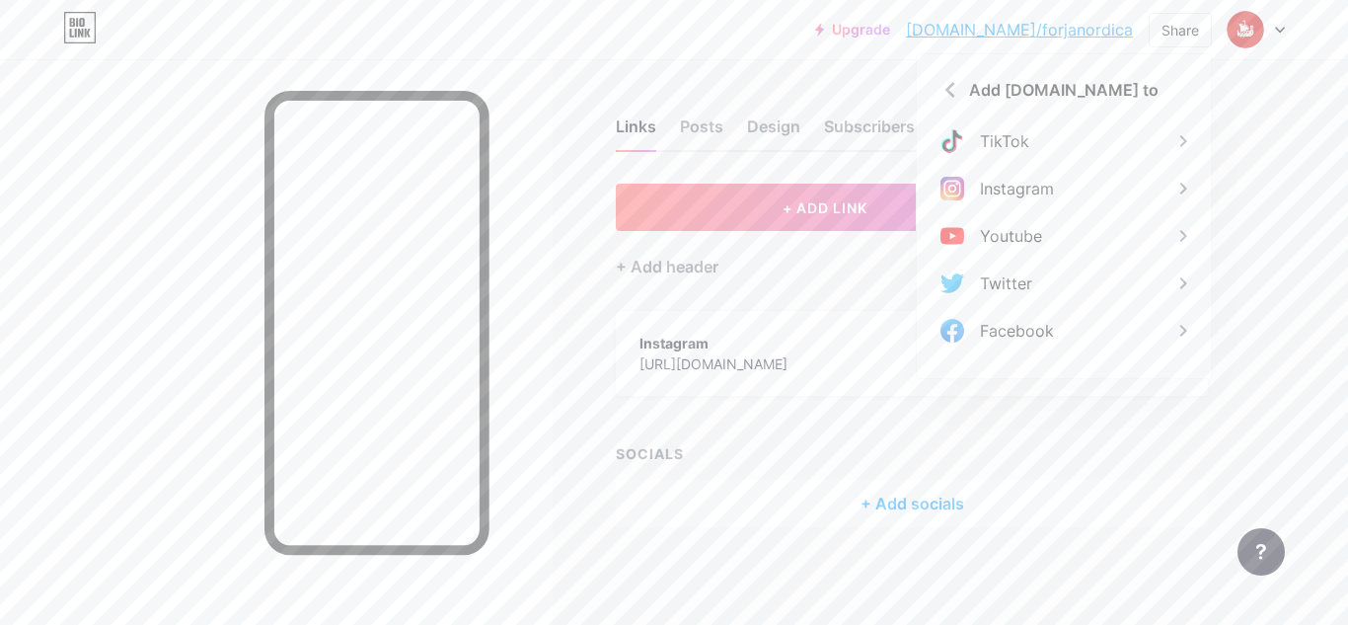  I want to click on div: Twitter, so click(1006, 283).